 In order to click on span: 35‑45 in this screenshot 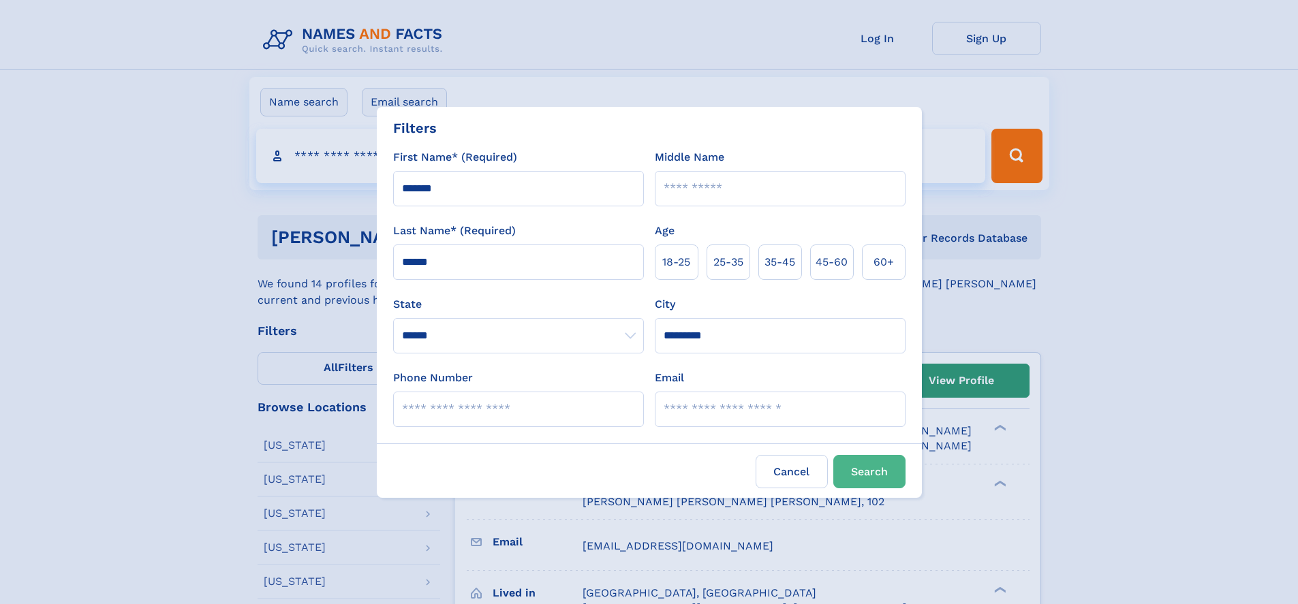, I will do `click(780, 262)`.